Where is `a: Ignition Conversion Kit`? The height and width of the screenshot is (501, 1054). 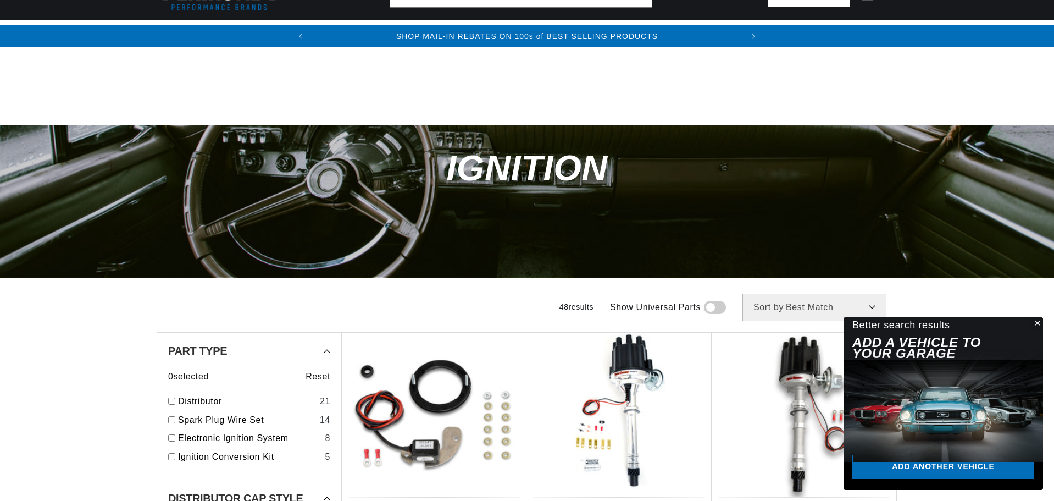 a: Ignition Conversion Kit is located at coordinates (249, 457).